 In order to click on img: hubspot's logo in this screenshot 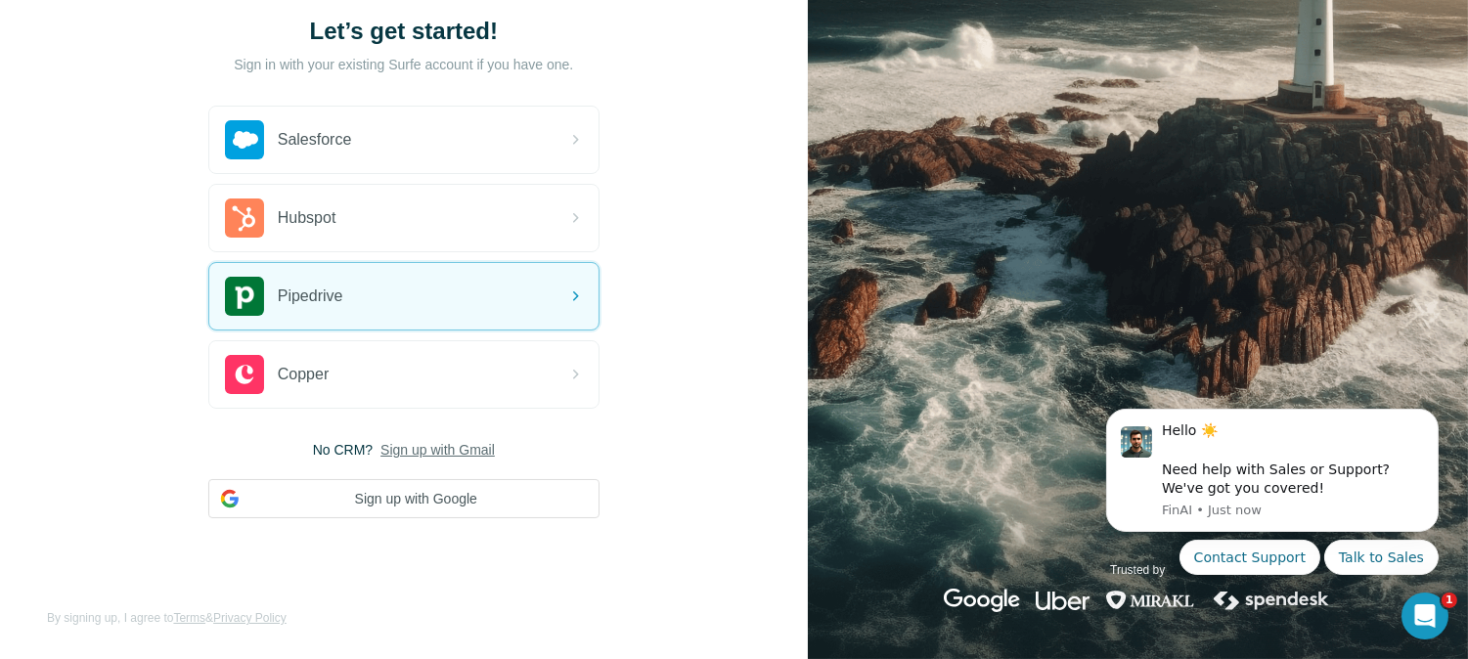, I will do `click(245, 218)`.